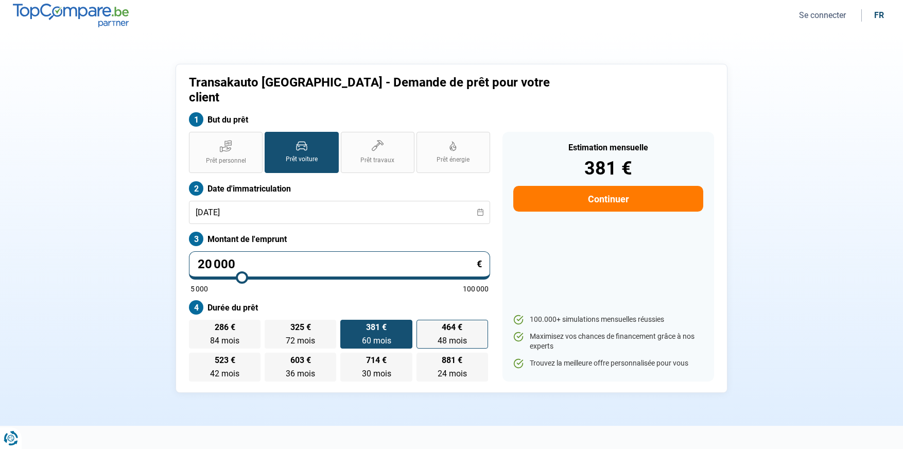 The width and height of the screenshot is (903, 449). I want to click on button: Continuer, so click(608, 199).